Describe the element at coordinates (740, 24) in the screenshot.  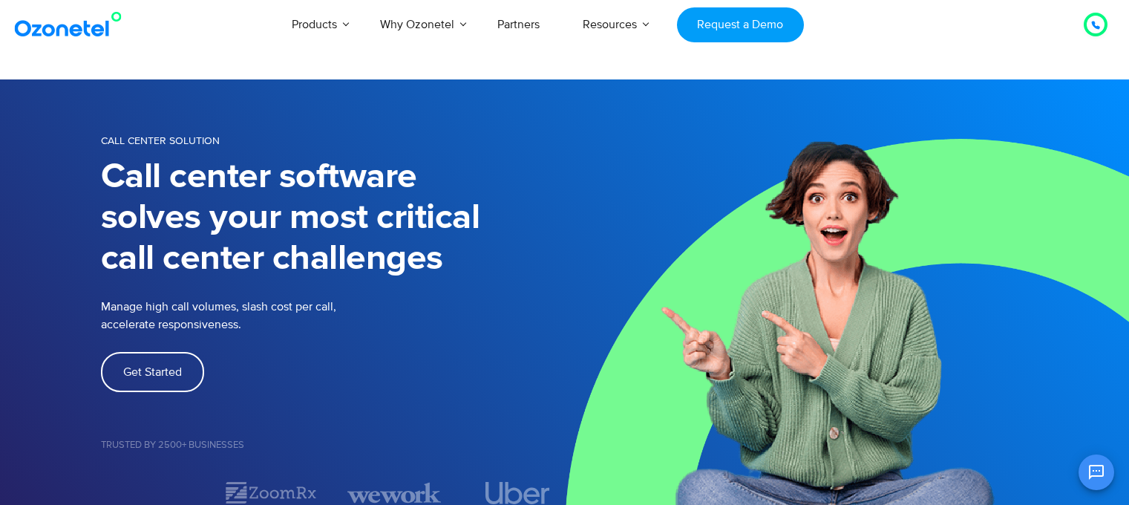
I see `a: Request a Demo` at that location.